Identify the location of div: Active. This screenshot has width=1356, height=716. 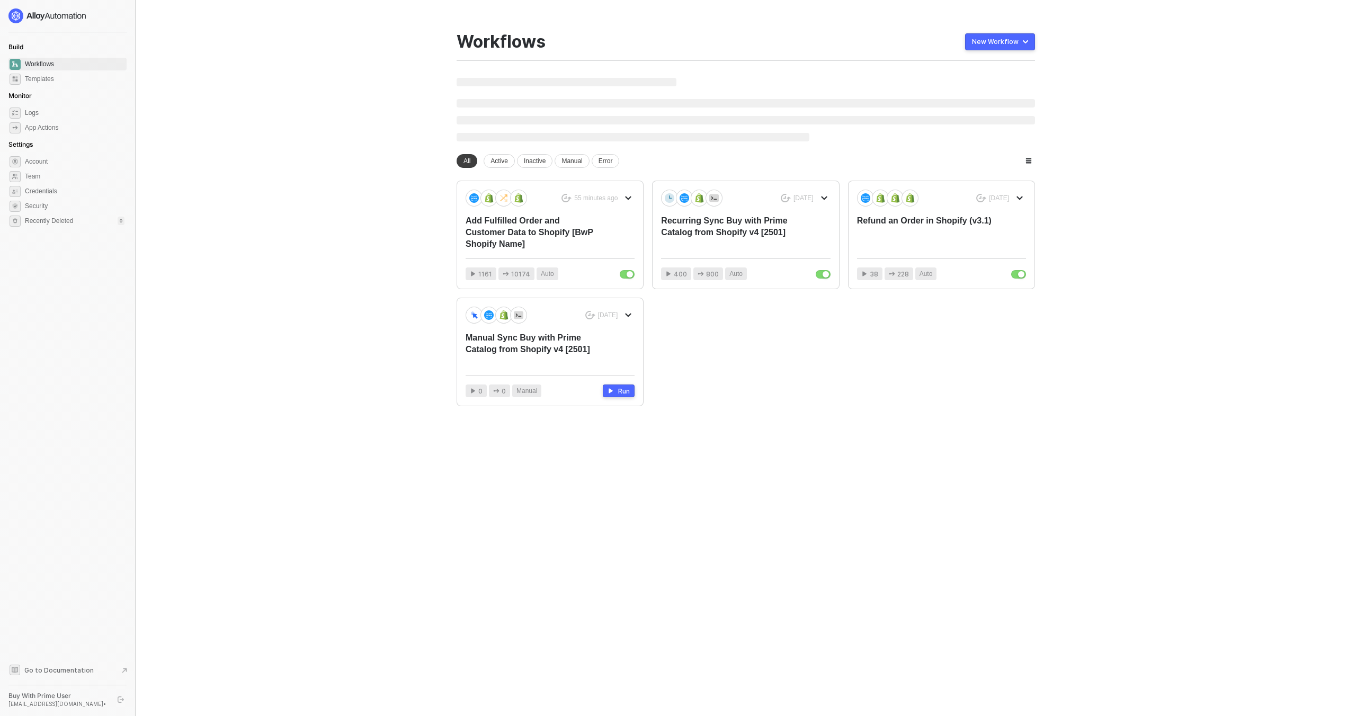
(499, 161).